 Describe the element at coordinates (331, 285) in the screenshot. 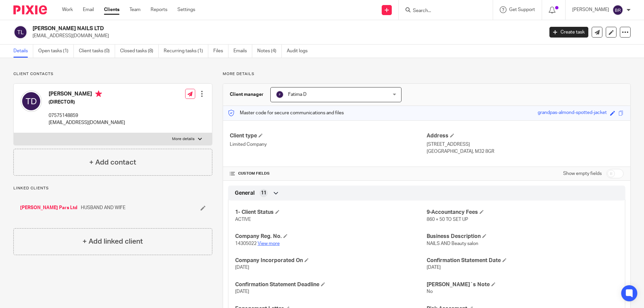

I see `h4: Confirmation Statement Deadline` at that location.